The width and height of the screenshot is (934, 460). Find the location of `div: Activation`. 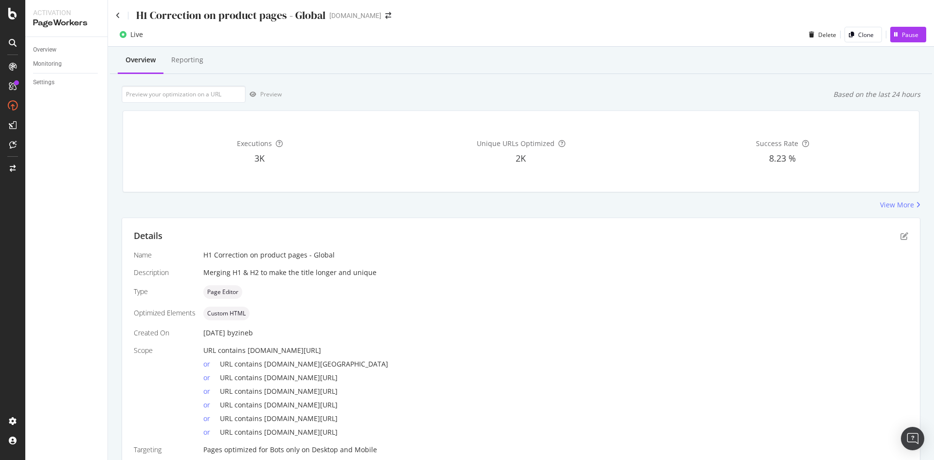

div: Activation is located at coordinates (66, 13).